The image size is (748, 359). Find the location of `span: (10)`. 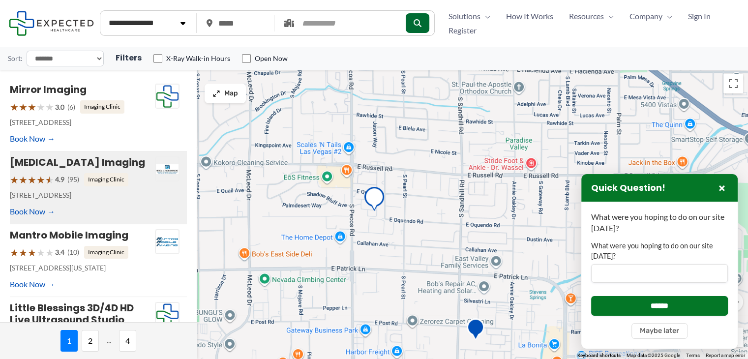

span: (10) is located at coordinates (73, 252).